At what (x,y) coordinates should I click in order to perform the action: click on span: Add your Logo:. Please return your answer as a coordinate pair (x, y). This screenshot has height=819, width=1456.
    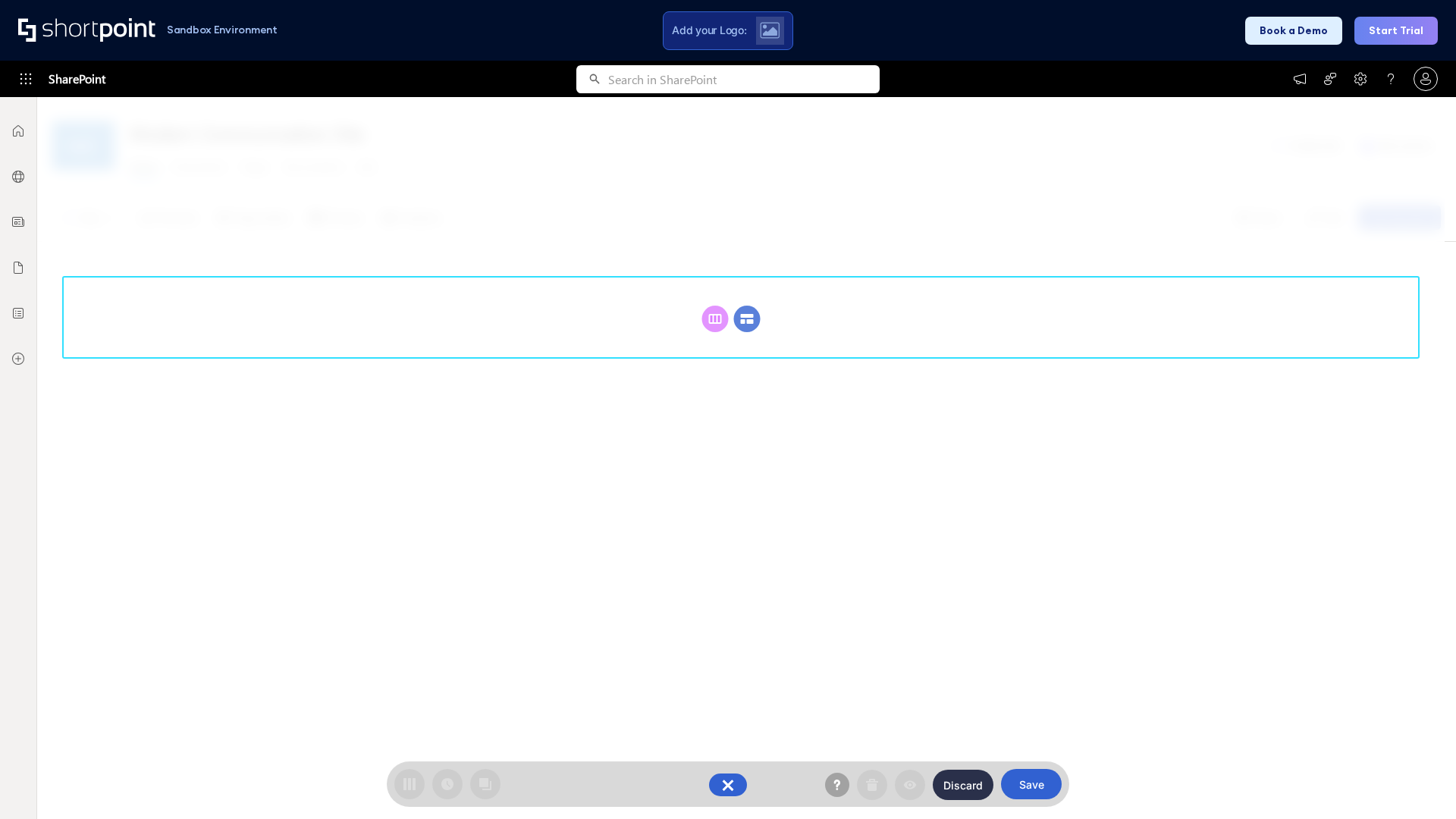
    Looking at the image, I should click on (709, 30).